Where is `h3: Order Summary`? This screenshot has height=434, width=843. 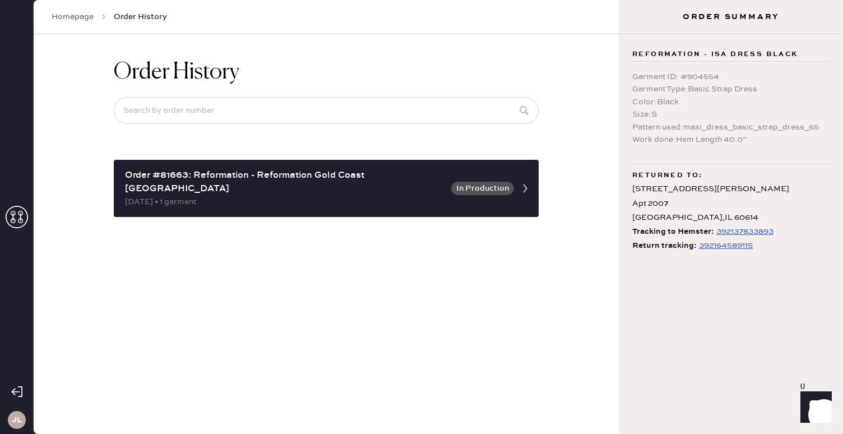
h3: Order Summary is located at coordinates (731, 17).